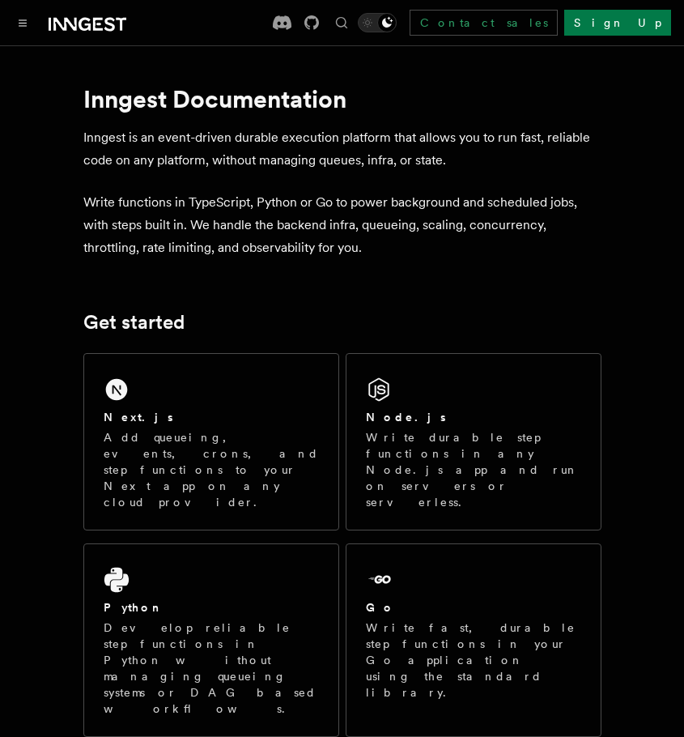 This screenshot has width=684, height=737. I want to click on p: Add queueing, events, crons, and step functions to your Next app on any cloud provider., so click(211, 470).